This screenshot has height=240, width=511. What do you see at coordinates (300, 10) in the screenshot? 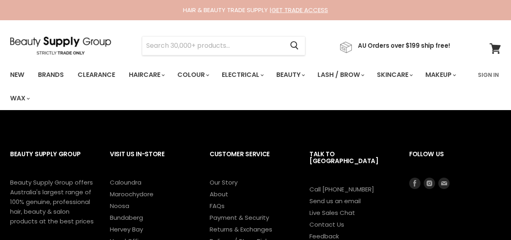
I see `a: GET TRADE ACCESS` at bounding box center [300, 10].